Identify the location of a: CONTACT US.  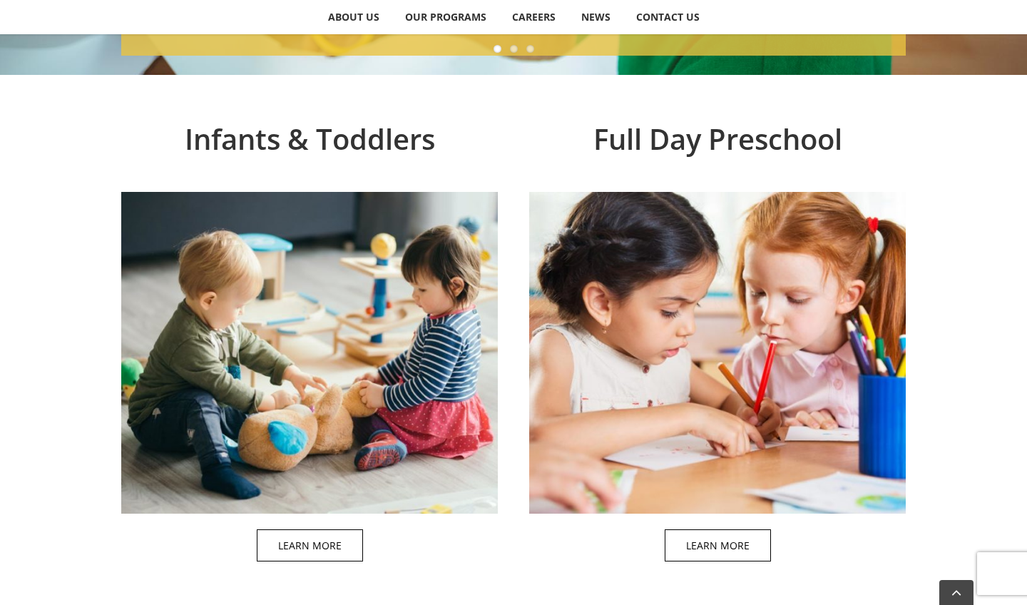
(667, 17).